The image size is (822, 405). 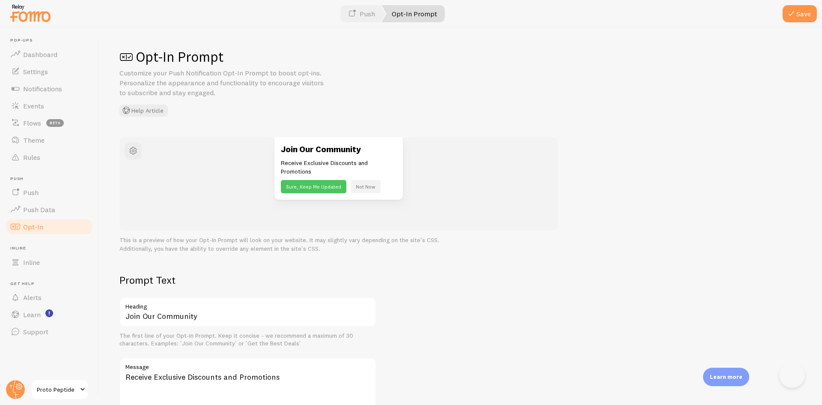 I want to click on p: This is a preview of how your Opt-In Prompt will look on your website. It may slightly vary depen..., so click(x=339, y=244).